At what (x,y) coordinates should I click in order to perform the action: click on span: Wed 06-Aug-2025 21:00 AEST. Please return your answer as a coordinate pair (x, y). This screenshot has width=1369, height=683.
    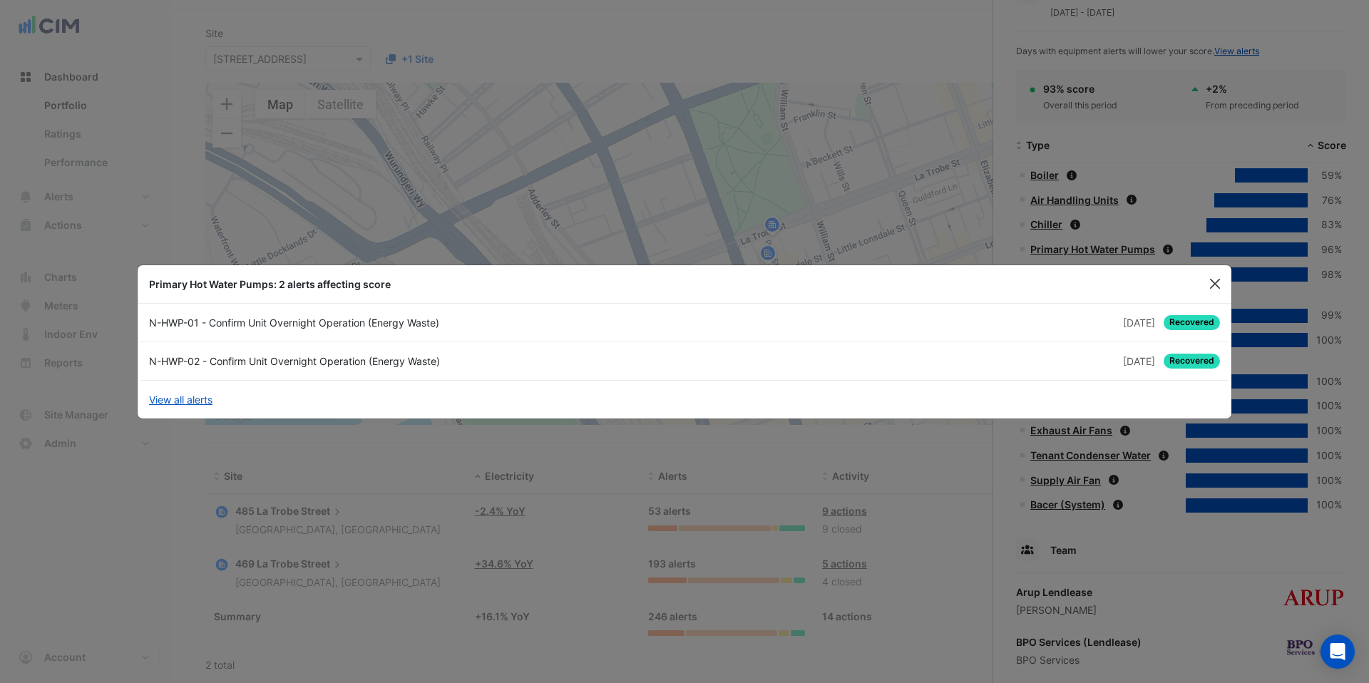
    Looking at the image, I should click on (1138, 361).